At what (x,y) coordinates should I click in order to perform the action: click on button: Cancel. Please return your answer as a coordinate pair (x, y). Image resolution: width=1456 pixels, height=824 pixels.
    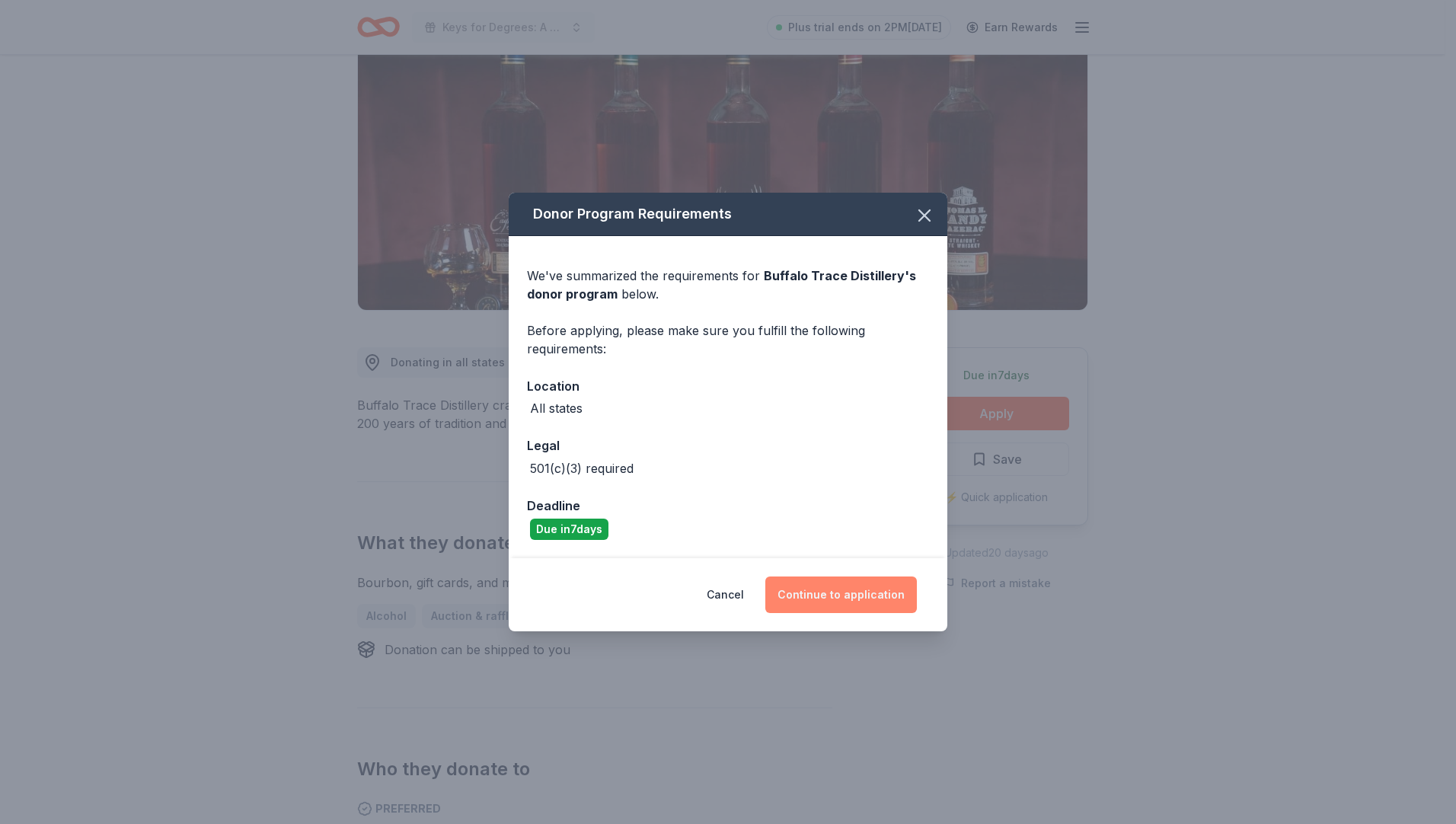
    Looking at the image, I should click on (725, 595).